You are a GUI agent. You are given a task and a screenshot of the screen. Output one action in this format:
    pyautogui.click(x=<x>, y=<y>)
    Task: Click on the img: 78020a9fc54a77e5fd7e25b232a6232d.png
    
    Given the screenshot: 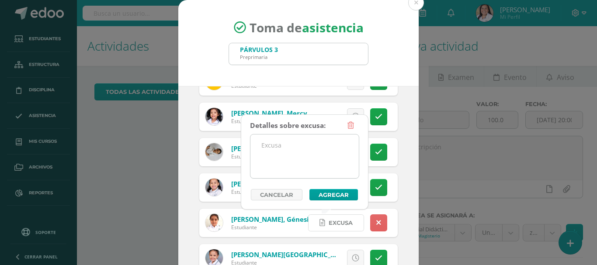 What is the action you would take?
    pyautogui.click(x=214, y=117)
    